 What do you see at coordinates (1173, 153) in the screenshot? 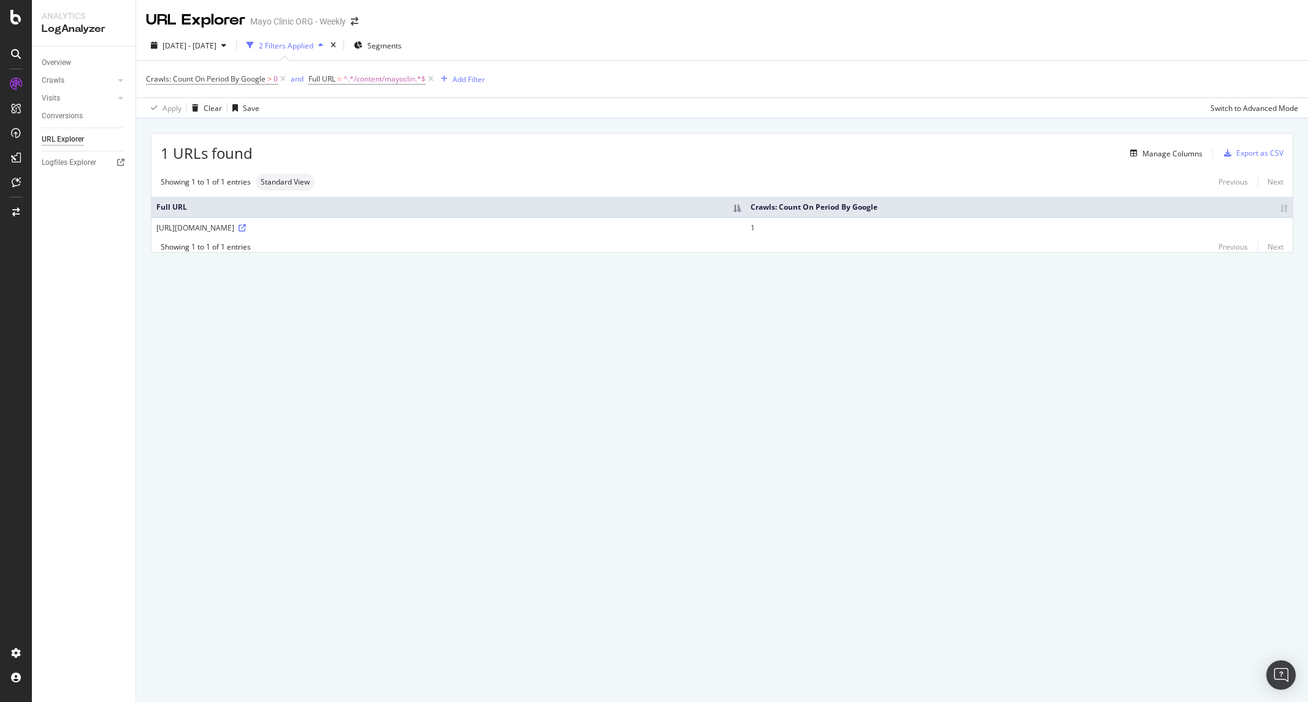
I see `div: Manage Columns` at bounding box center [1173, 153].